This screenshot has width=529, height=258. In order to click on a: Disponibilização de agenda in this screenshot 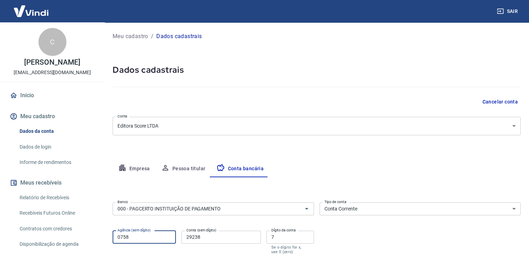, I will do `click(56, 244)`.